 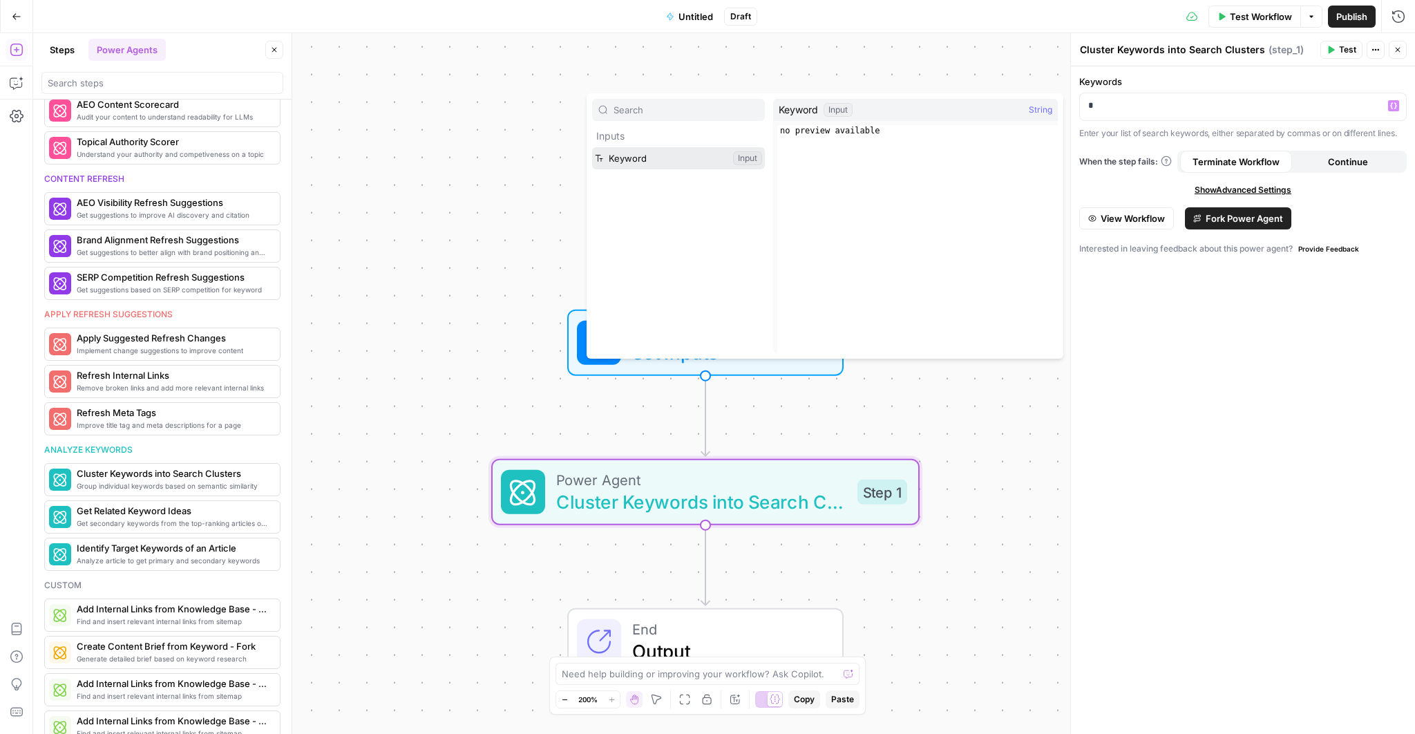 I want to click on div: Power AgentCluster Keywords into Search ClustersStep 1, so click(x=705, y=492).